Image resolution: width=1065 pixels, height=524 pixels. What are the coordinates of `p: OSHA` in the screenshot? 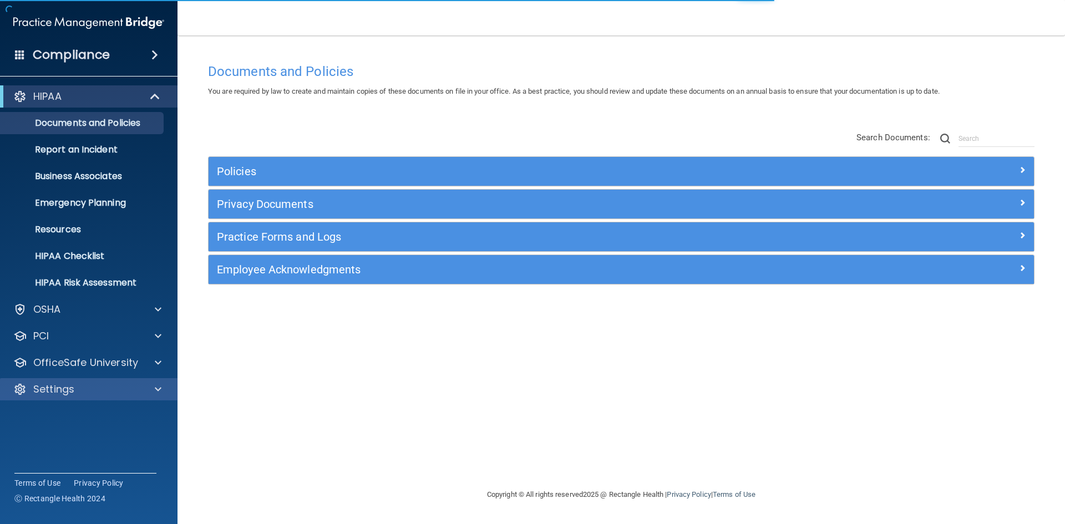 It's located at (47, 309).